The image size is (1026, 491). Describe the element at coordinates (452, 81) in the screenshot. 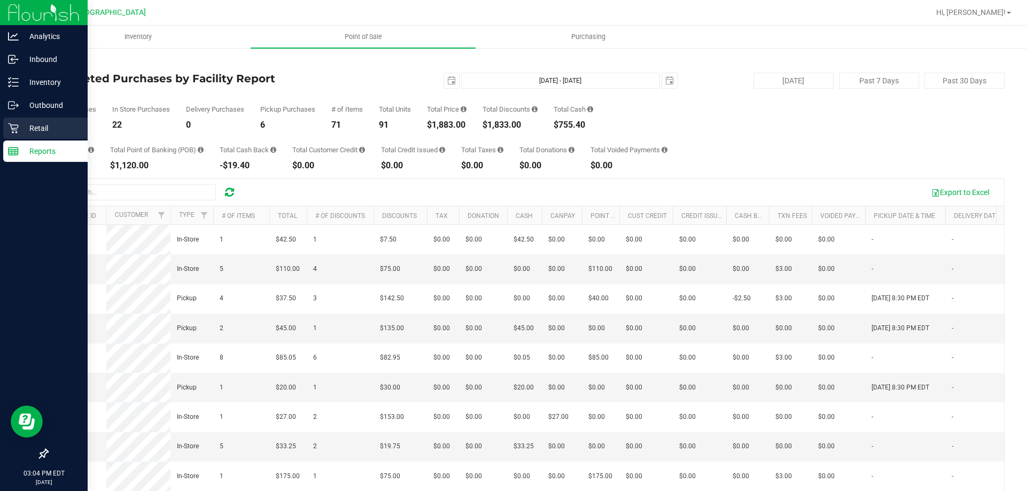

I see `span: select` at that location.